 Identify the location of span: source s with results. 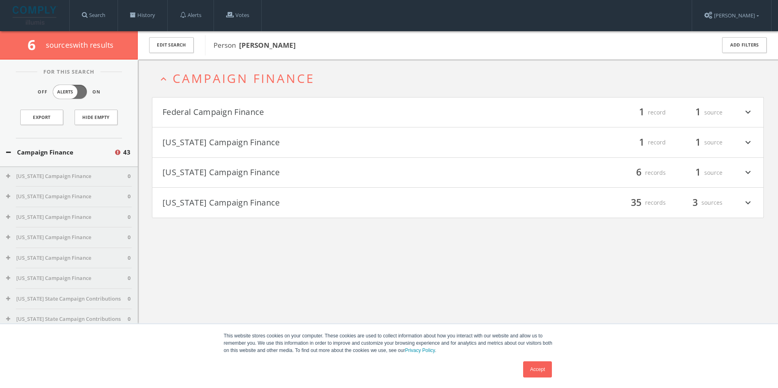
(80, 45).